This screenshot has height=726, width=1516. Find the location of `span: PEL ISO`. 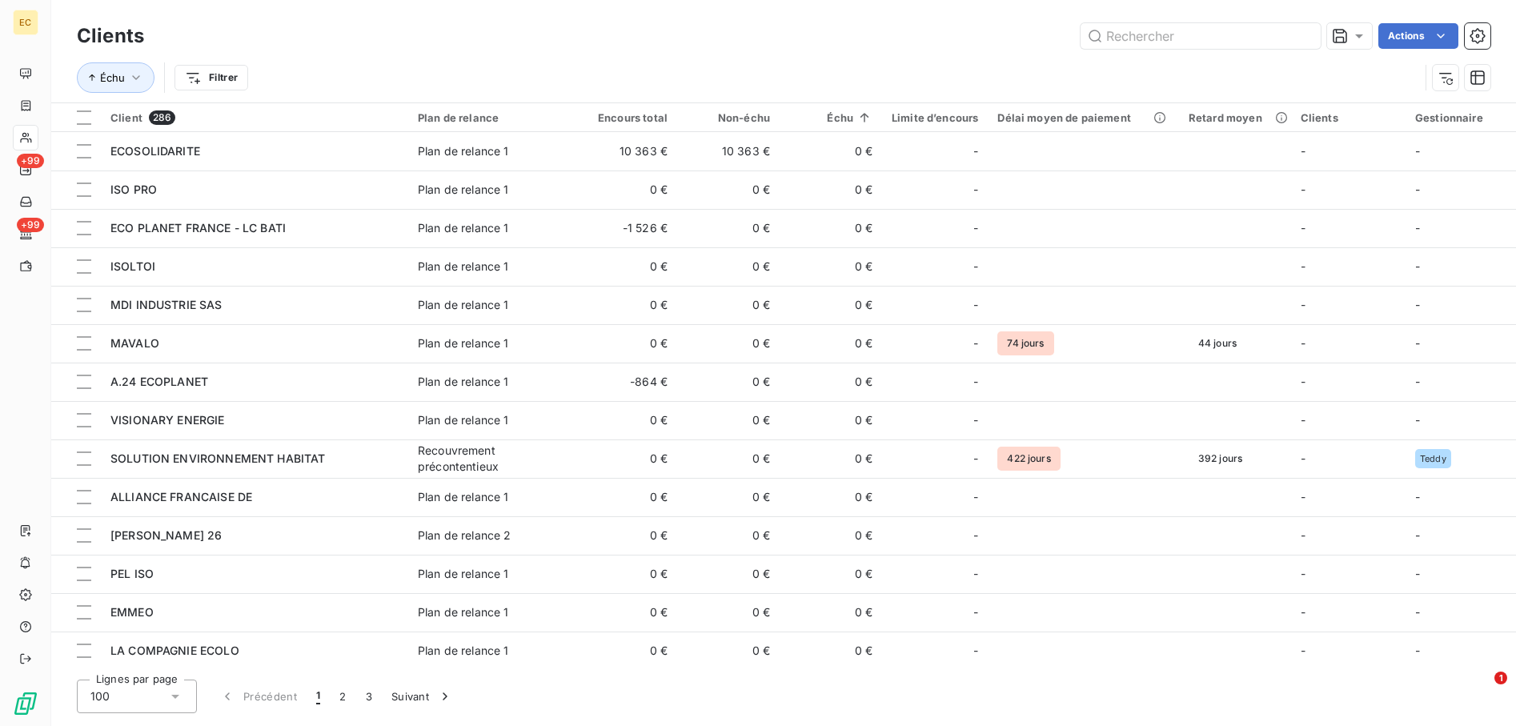

span: PEL ISO is located at coordinates (132, 573).